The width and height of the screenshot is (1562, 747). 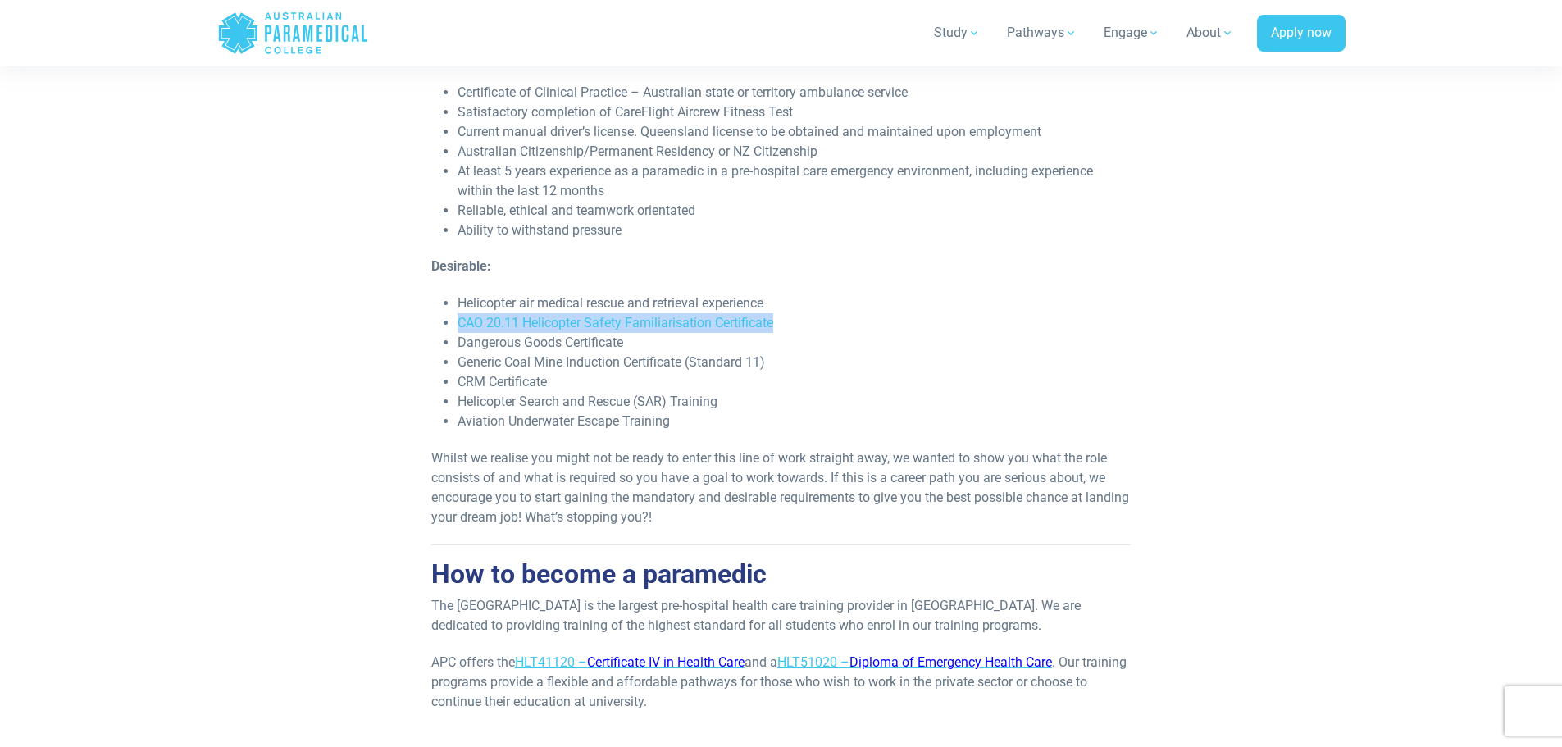 What do you see at coordinates (794, 402) in the screenshot?
I see `li: Helicopter Search and Rescue (SAR) Training` at bounding box center [794, 402].